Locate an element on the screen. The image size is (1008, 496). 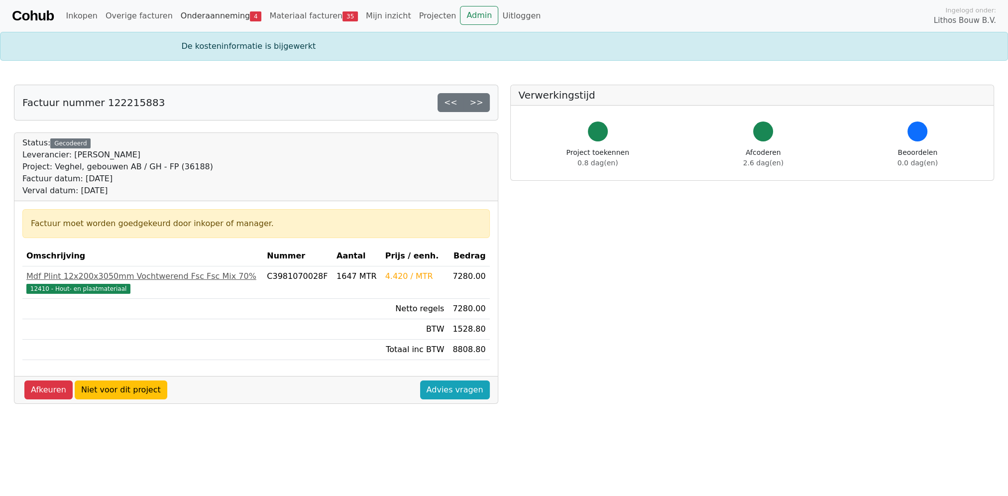
h5: Verwerkingstijd is located at coordinates (752, 95).